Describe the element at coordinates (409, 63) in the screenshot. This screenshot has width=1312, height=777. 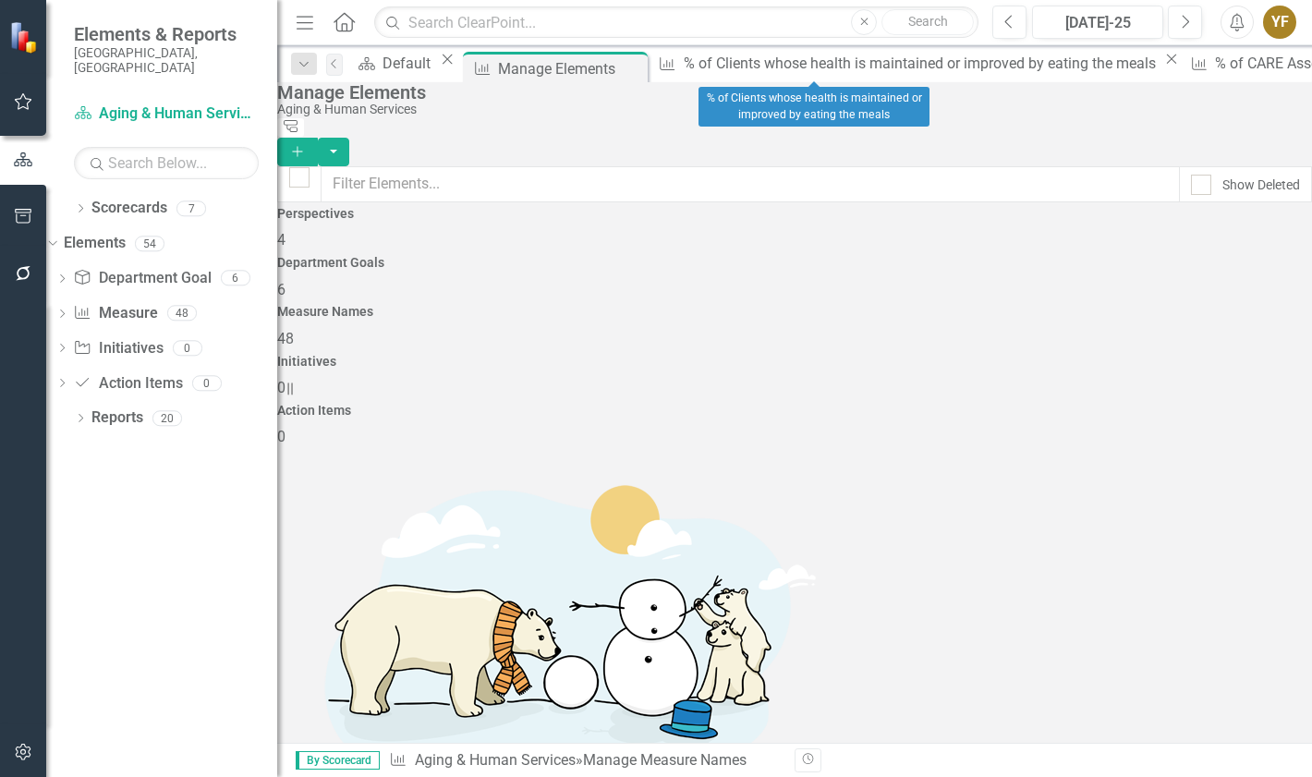
I see `div: Default` at that location.